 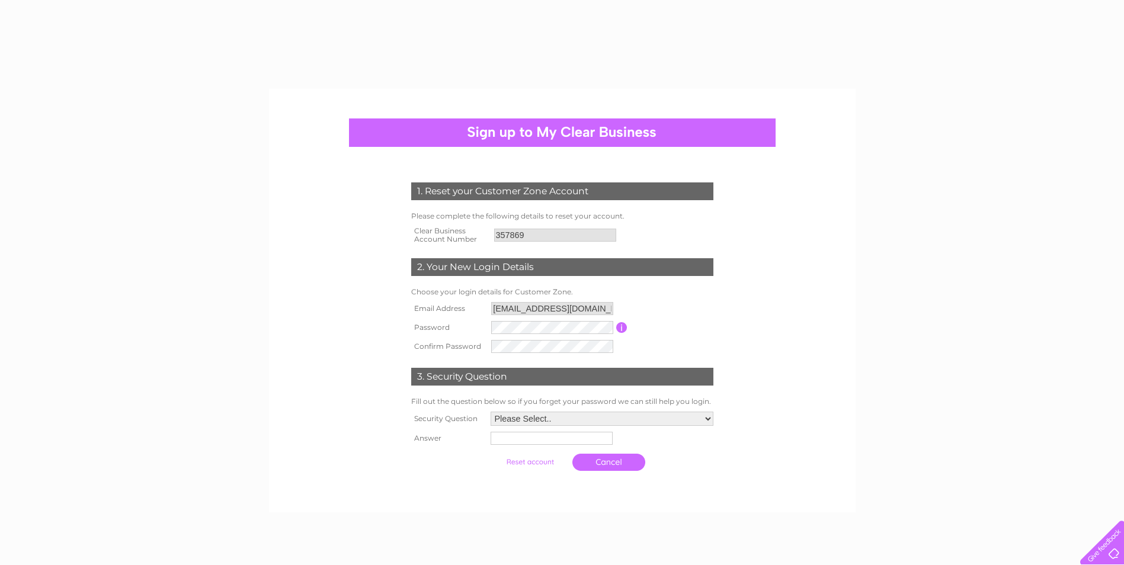 What do you see at coordinates (448, 419) in the screenshot?
I see `th: Security Question` at bounding box center [448, 419].